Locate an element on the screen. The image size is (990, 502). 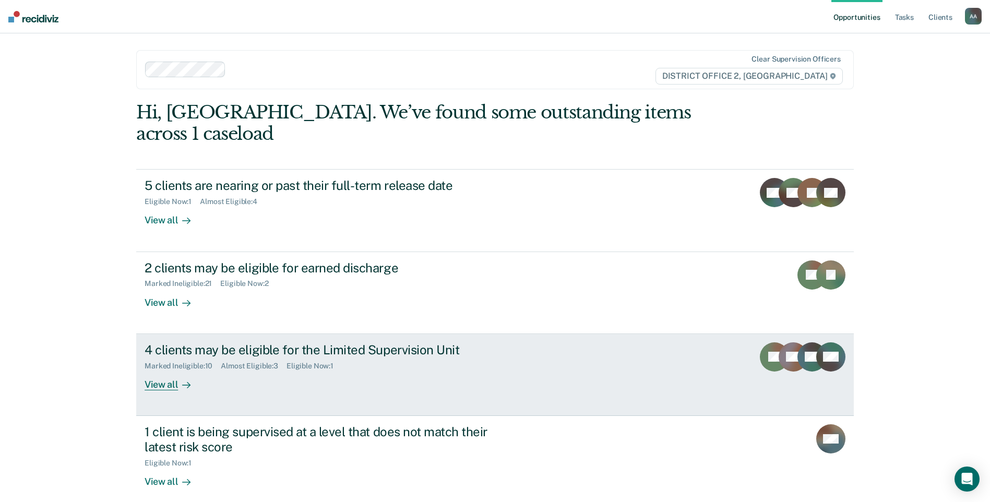
div: Almost Eligible : 3 is located at coordinates (254, 366).